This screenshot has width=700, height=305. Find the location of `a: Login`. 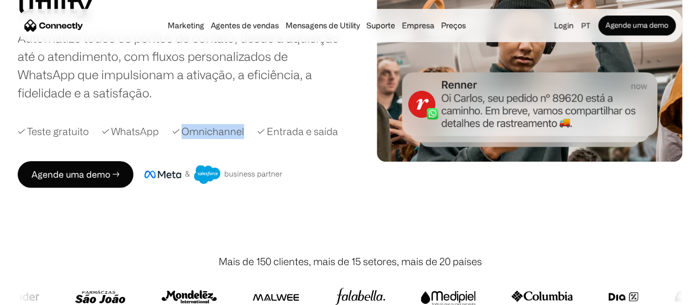

a: Login is located at coordinates (563, 25).